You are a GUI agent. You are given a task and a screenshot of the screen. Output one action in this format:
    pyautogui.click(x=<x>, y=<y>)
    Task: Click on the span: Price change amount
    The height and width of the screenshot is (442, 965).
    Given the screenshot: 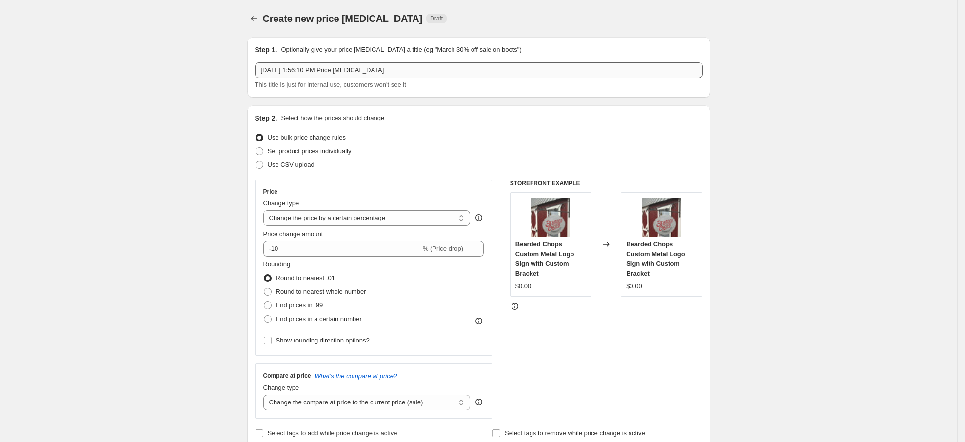 What is the action you would take?
    pyautogui.click(x=293, y=234)
    